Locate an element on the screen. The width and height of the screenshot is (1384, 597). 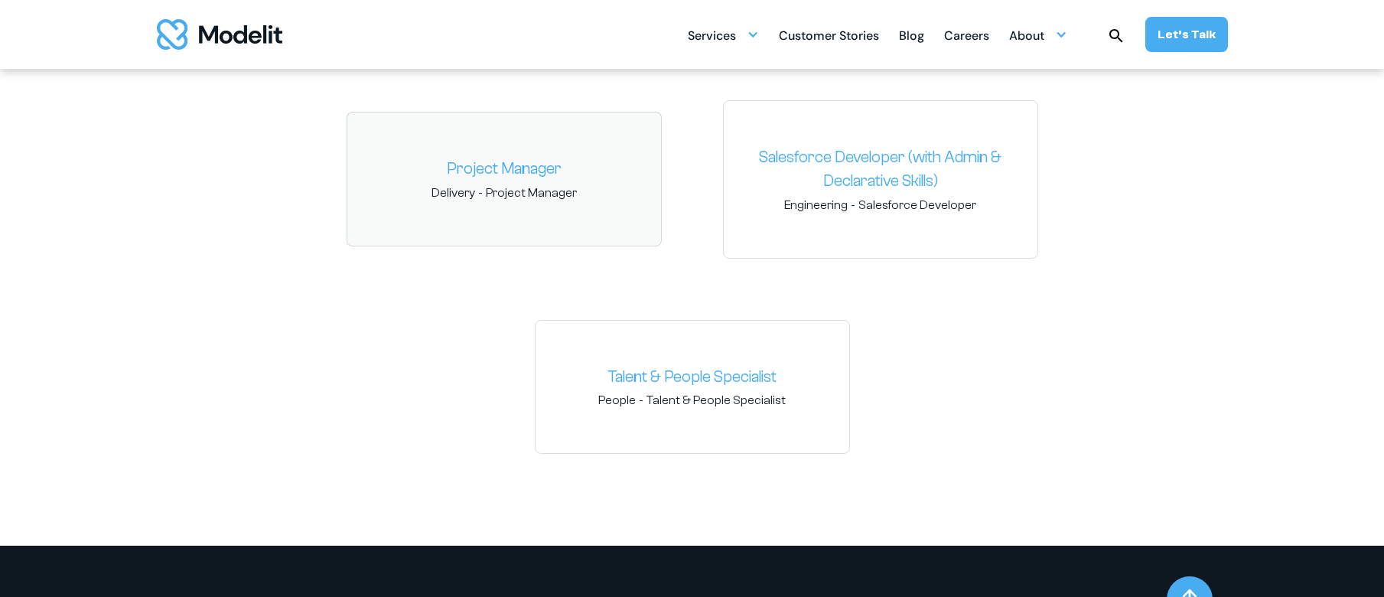
a: Careers is located at coordinates (966, 34).